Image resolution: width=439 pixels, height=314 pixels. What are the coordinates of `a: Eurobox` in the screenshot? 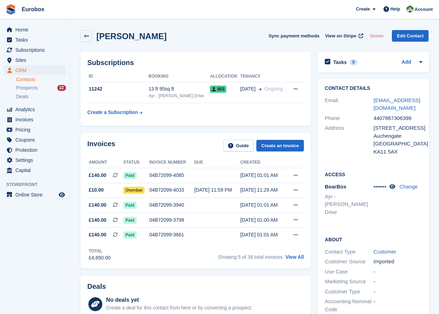 It's located at (33, 9).